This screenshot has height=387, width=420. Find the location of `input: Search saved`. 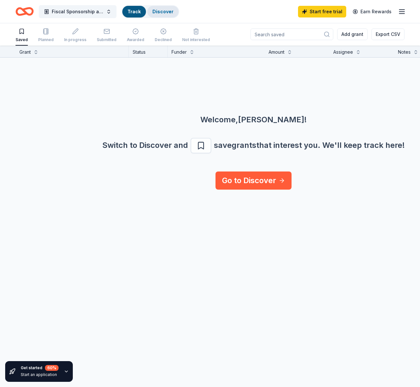

input: Search saved is located at coordinates (292, 34).